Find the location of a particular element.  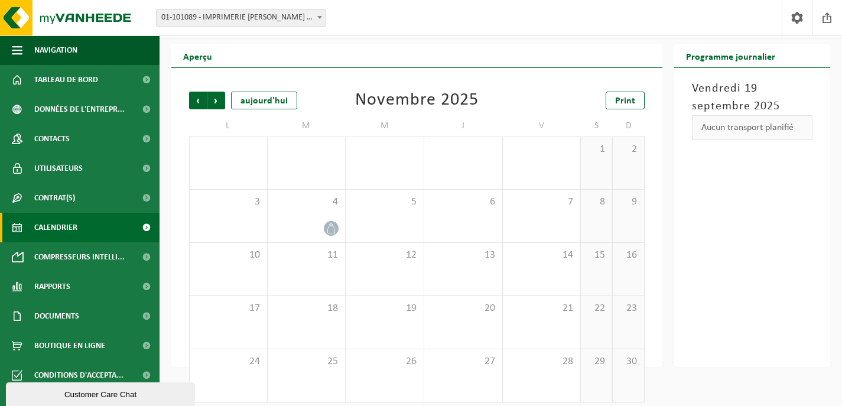

span: Précédent is located at coordinates (198, 100).